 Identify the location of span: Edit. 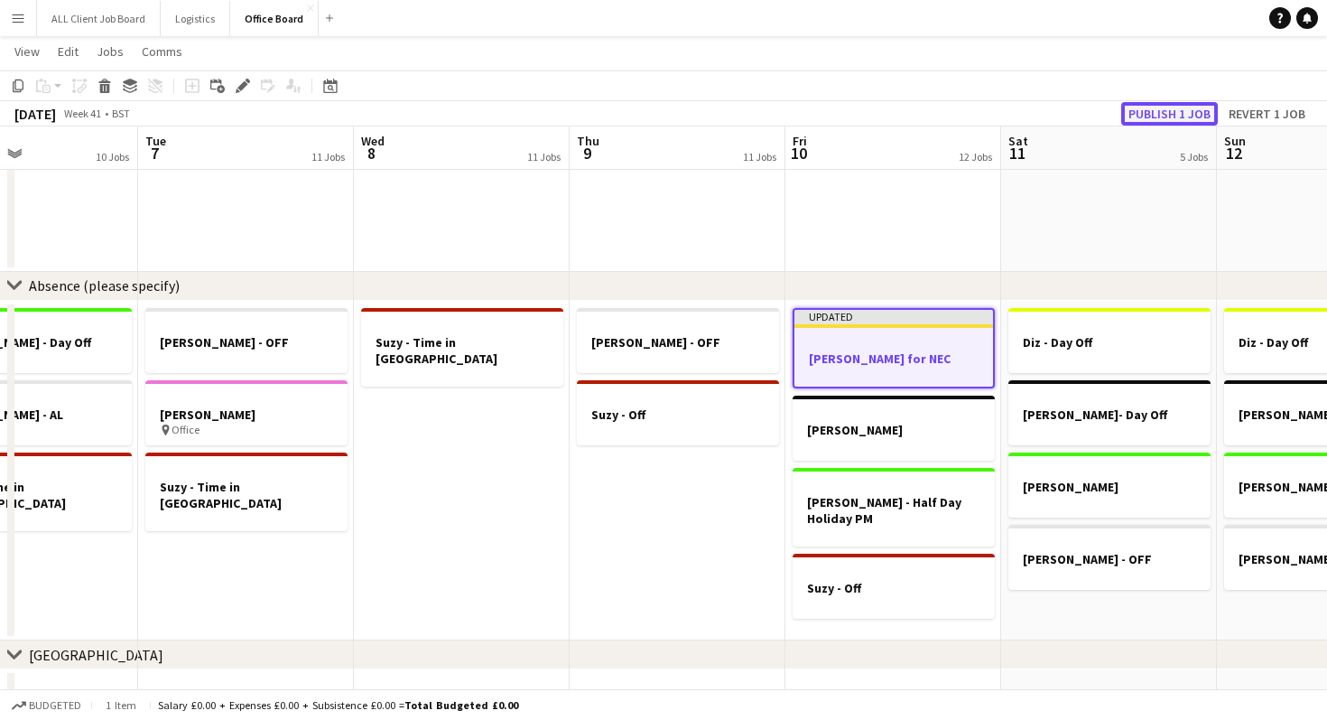
(68, 51).